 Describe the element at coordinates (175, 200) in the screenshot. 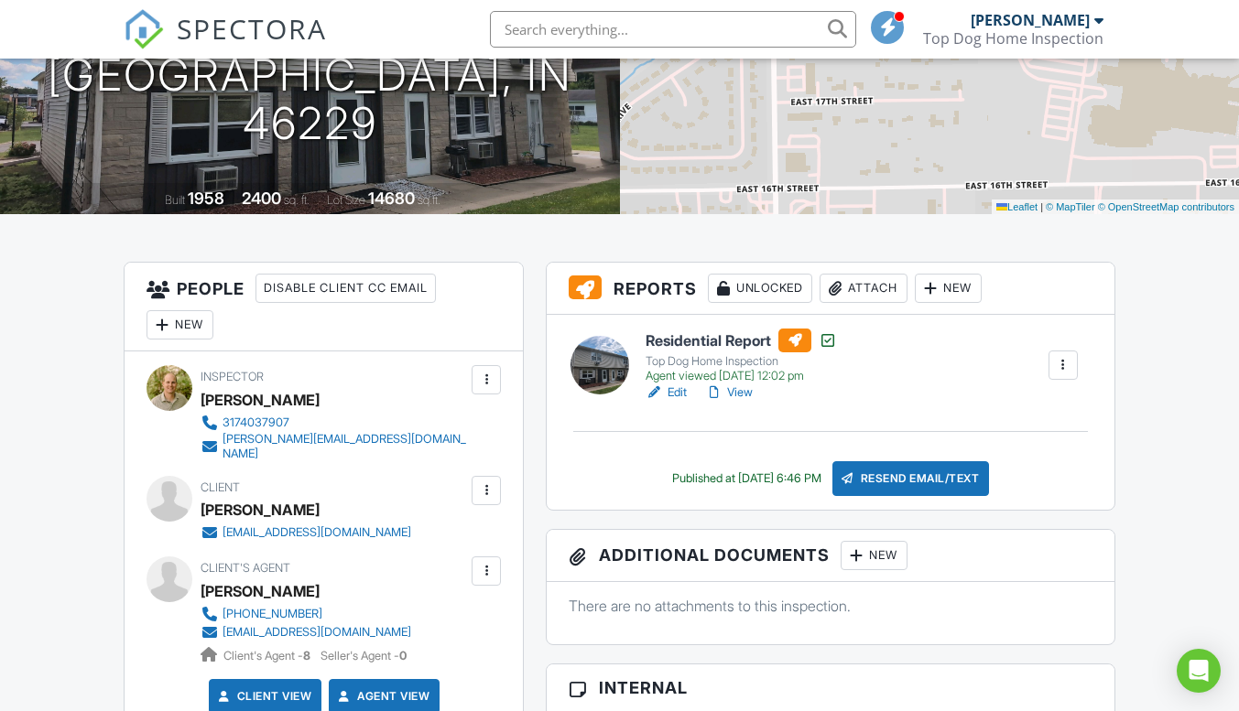

I see `span: Built` at that location.